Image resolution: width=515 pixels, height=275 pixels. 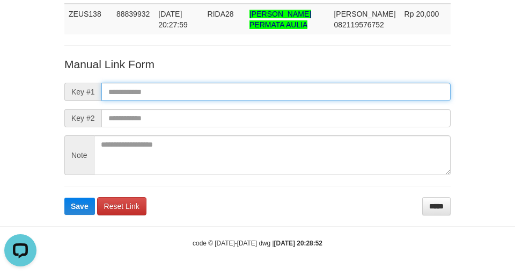 What do you see at coordinates (133, 19) in the screenshot?
I see `td: 88839932` at bounding box center [133, 19].